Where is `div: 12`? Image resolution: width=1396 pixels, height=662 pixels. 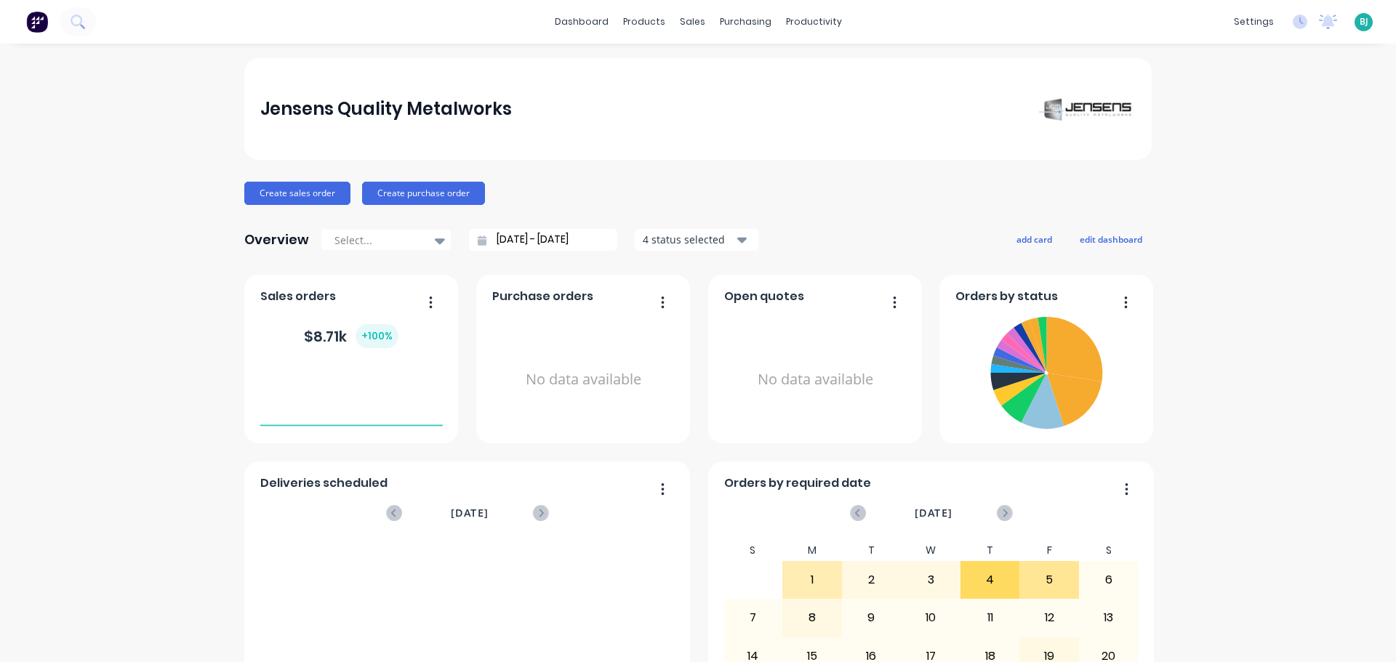 div: 12 is located at coordinates (1049, 618).